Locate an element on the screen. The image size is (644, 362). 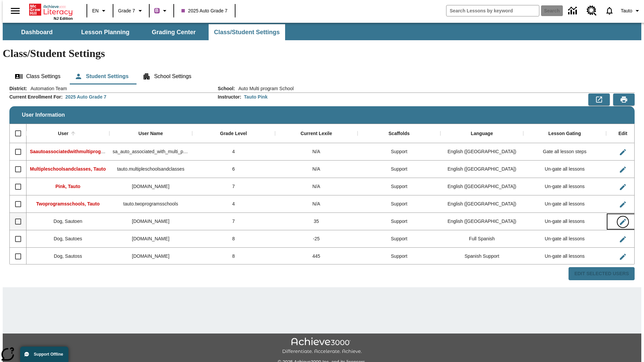
span: Support Offline is located at coordinates (48, 354).